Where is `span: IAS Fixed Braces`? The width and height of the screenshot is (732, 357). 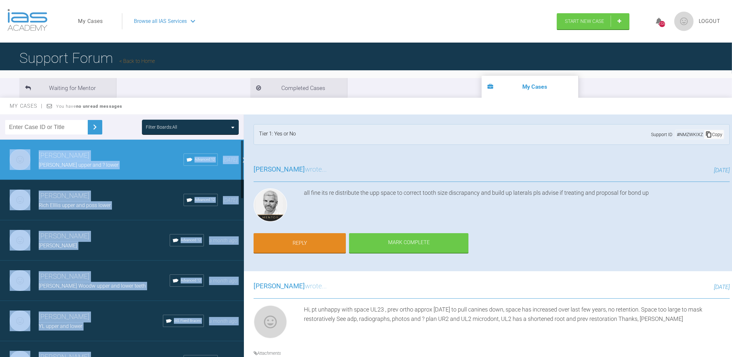 span: IAS Fixed Braces is located at coordinates (187, 321).